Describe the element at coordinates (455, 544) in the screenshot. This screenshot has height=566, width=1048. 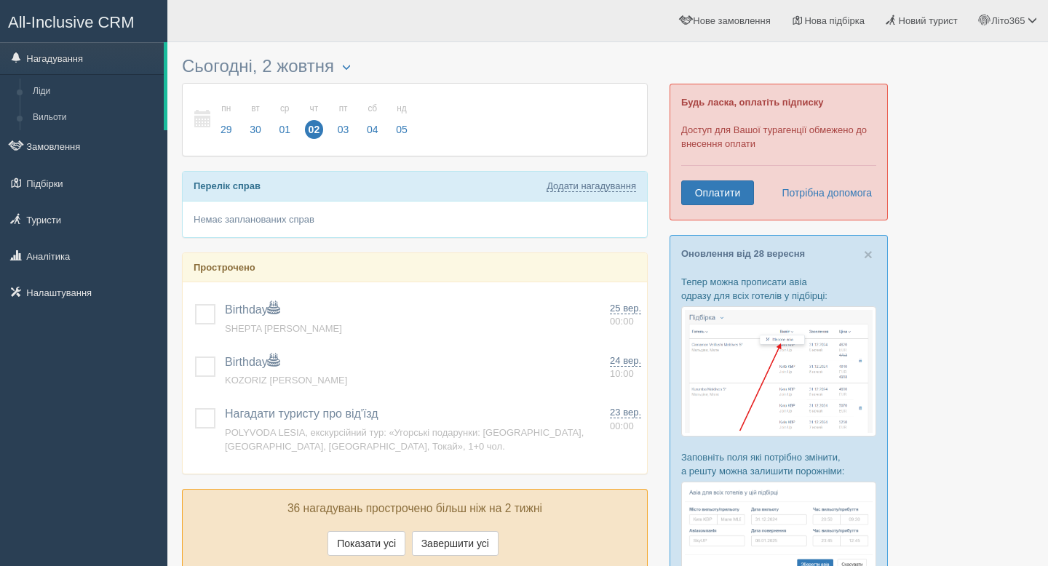
I see `button: Завершити усі` at that location.